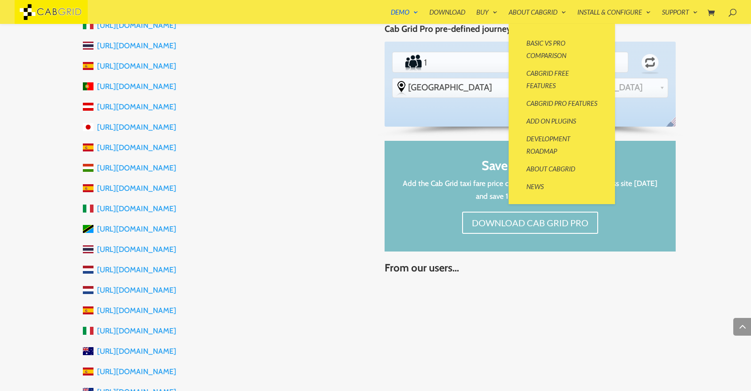 This screenshot has height=391, width=751. Describe the element at coordinates (530, 31) in the screenshot. I see `h4: Cab Grid Pro pre-defined journey example…` at that location.